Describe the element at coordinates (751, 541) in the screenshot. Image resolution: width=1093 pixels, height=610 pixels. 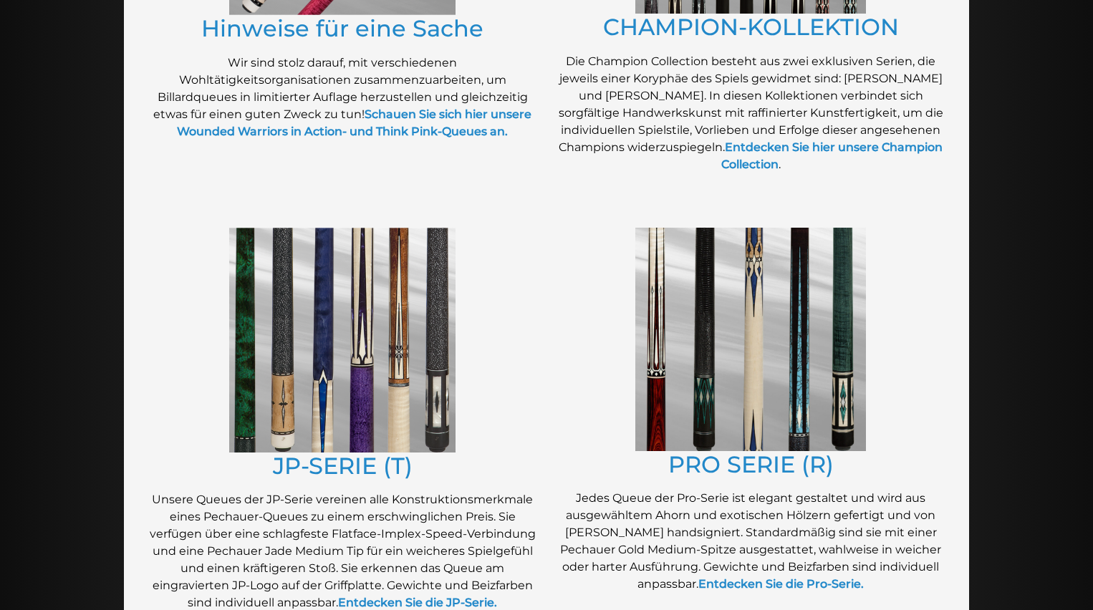
I see `font: Jedes Queue der Pro-Serie ist elegant gestaltet und wird aus ausgewähltem Ahorn und exotischen Hö...` at that location.